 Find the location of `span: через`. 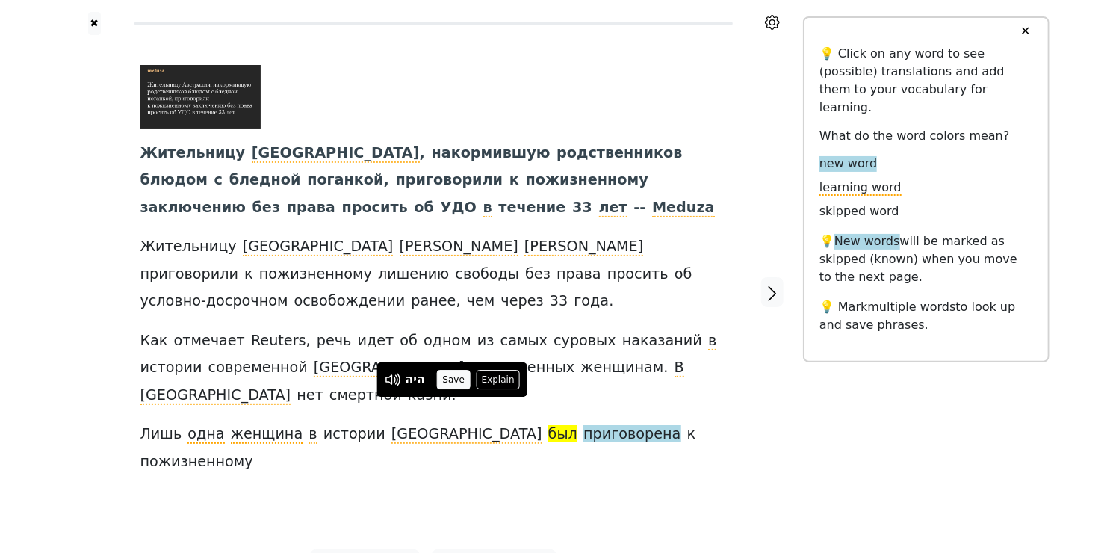

span: через is located at coordinates (522, 301).